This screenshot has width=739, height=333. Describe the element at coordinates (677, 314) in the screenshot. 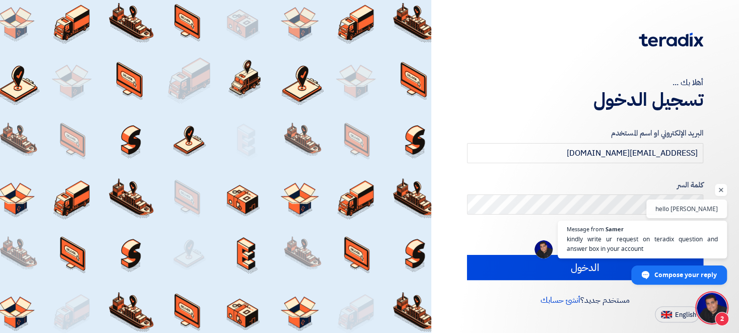

I see `button: English` at that location.